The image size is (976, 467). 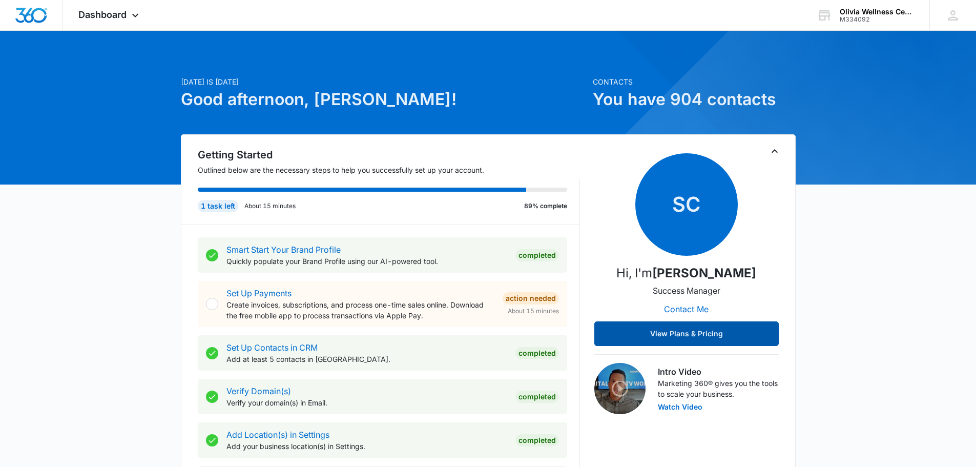 I want to click on p: Add your business location(s) in Settings., so click(x=367, y=446).